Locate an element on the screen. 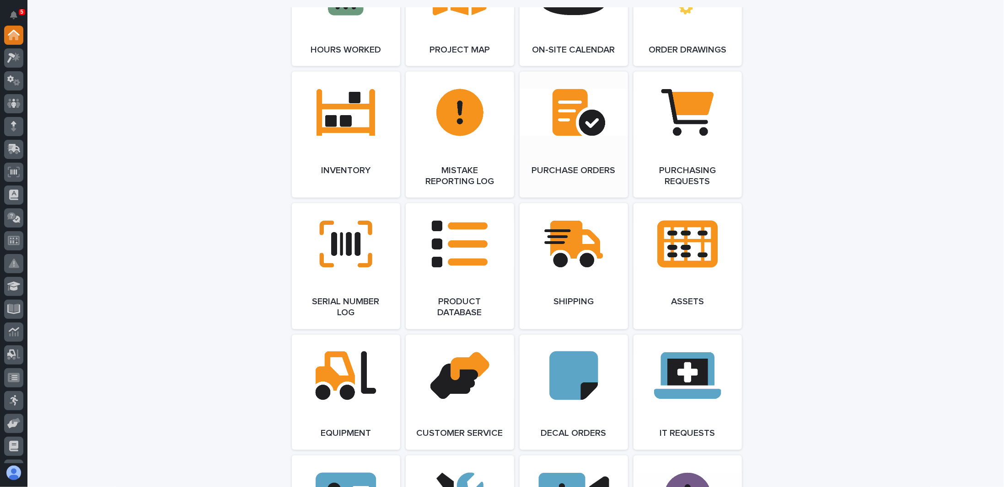 Image resolution: width=1004 pixels, height=487 pixels. a: Product Database is located at coordinates (460, 267).